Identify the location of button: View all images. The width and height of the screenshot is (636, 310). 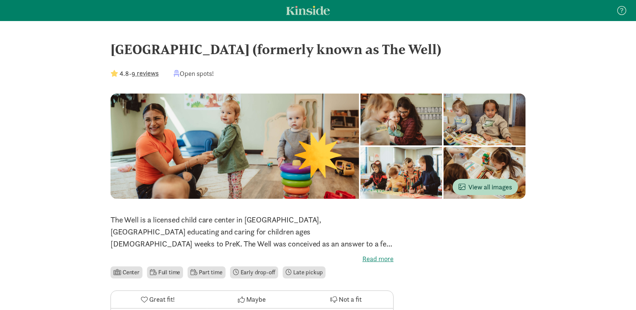
(485, 187).